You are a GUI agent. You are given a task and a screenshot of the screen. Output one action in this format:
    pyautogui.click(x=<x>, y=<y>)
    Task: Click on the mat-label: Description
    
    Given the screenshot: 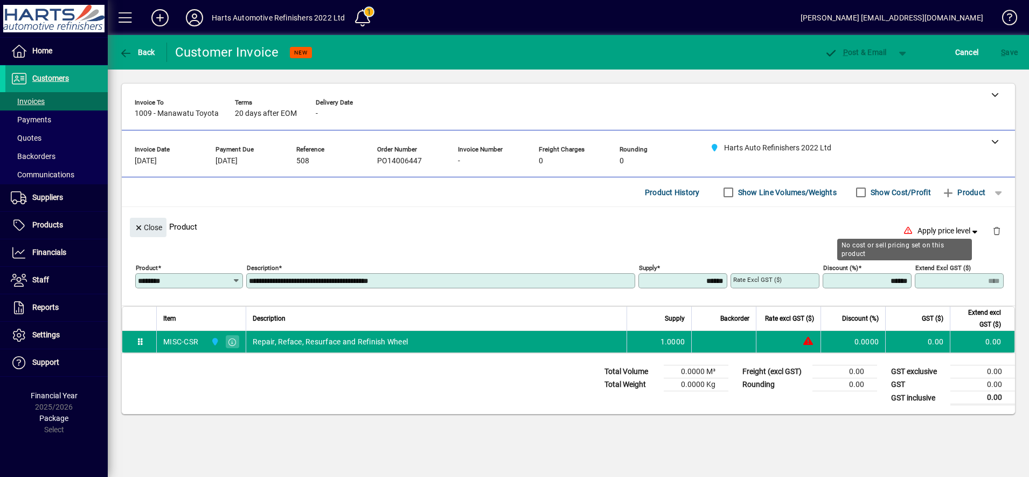 What is the action you would take?
    pyautogui.click(x=262, y=268)
    